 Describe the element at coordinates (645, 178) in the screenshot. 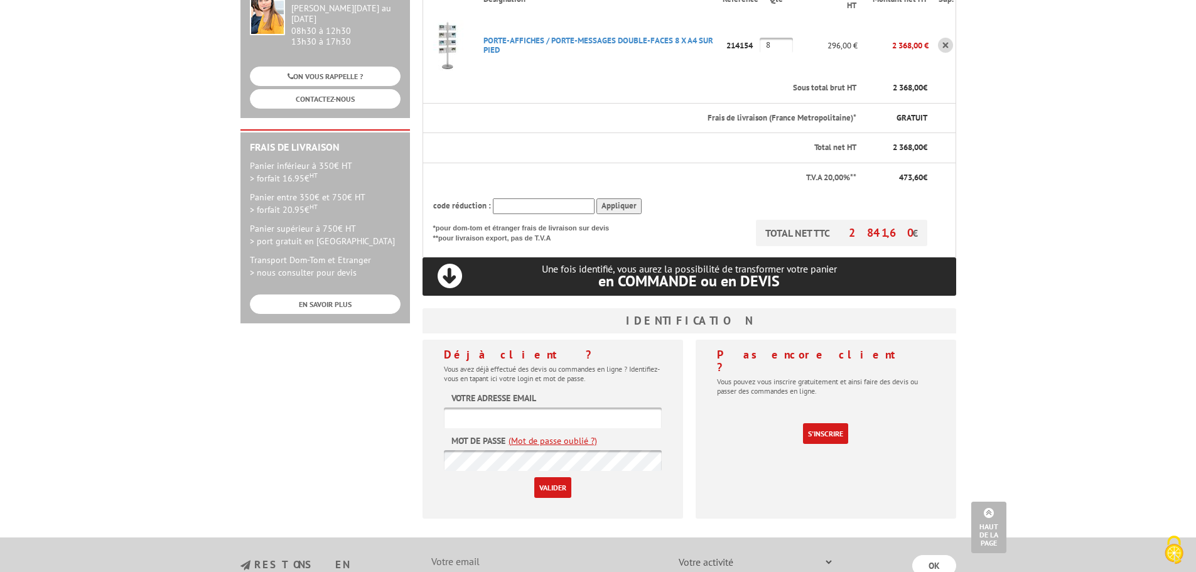

I see `p: T.V.A 20,00%**` at that location.